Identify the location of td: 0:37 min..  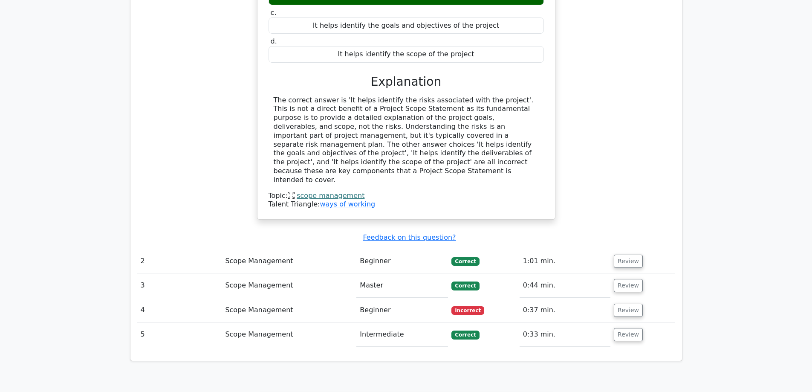
(565, 310).